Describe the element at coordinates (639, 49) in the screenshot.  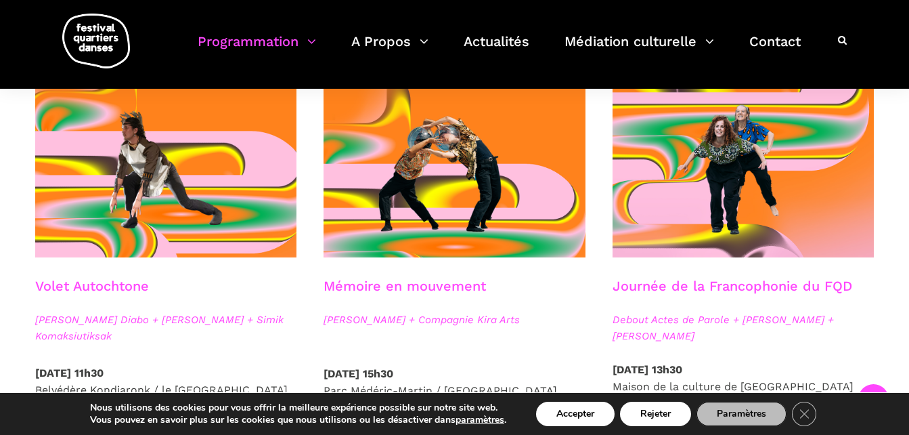
I see `a: Médiation culturelle` at that location.